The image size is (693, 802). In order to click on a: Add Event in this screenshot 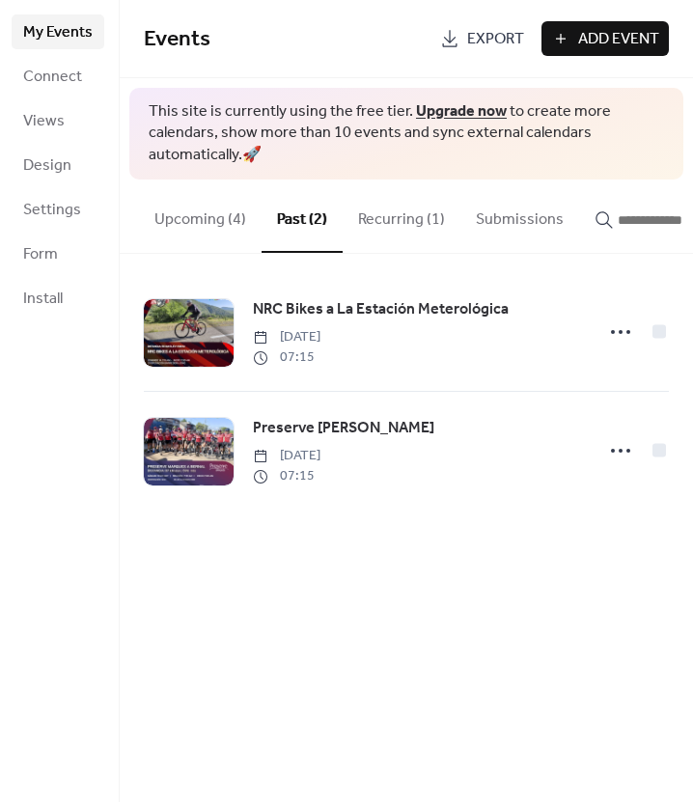, I will do `click(605, 39)`.